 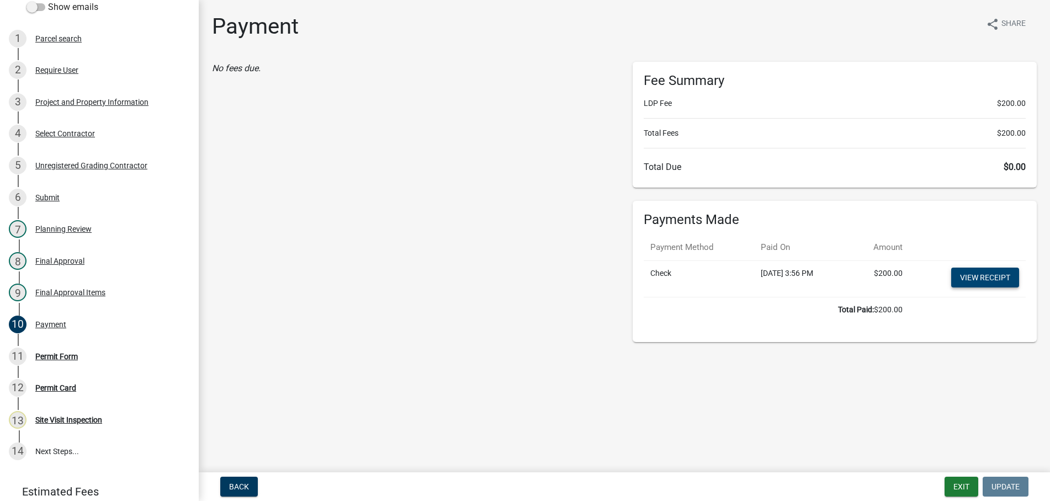 What do you see at coordinates (63, 229) in the screenshot?
I see `div: Planning Review` at bounding box center [63, 229].